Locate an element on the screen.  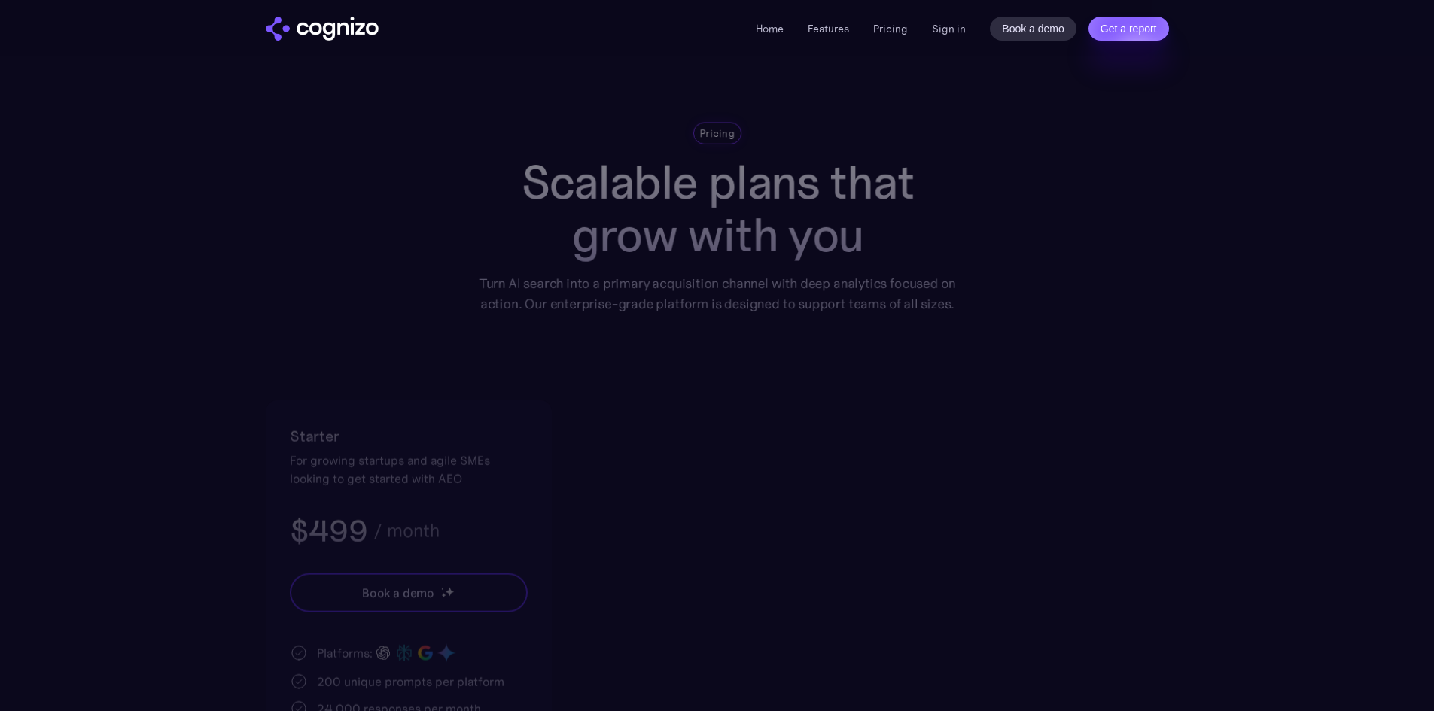
h2: Starter is located at coordinates (409, 437).